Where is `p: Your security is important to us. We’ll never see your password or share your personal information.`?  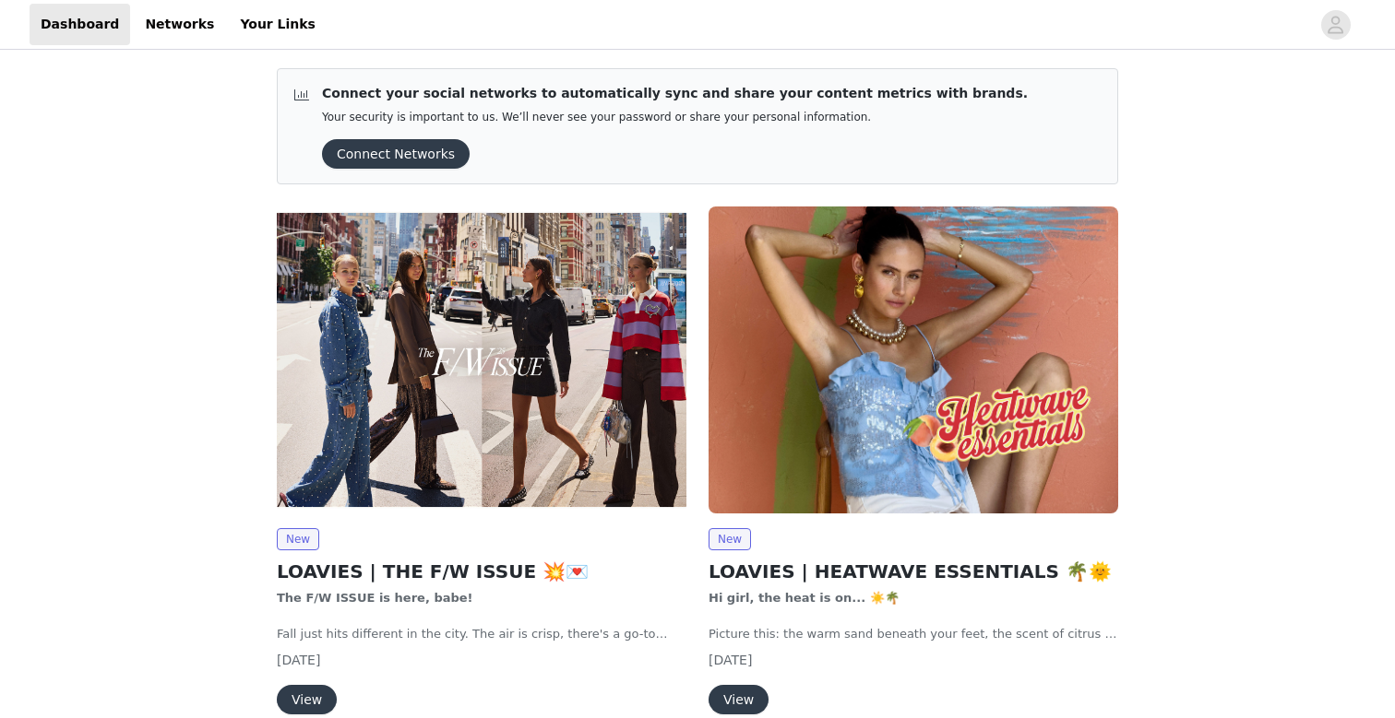
p: Your security is important to us. We’ll never see your password or share your personal information. is located at coordinates (674, 117).